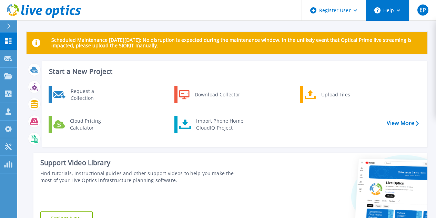  I want to click on div: Find tutorials, instructional guides and other support videos to help you make the most of your L..., so click(143, 177).